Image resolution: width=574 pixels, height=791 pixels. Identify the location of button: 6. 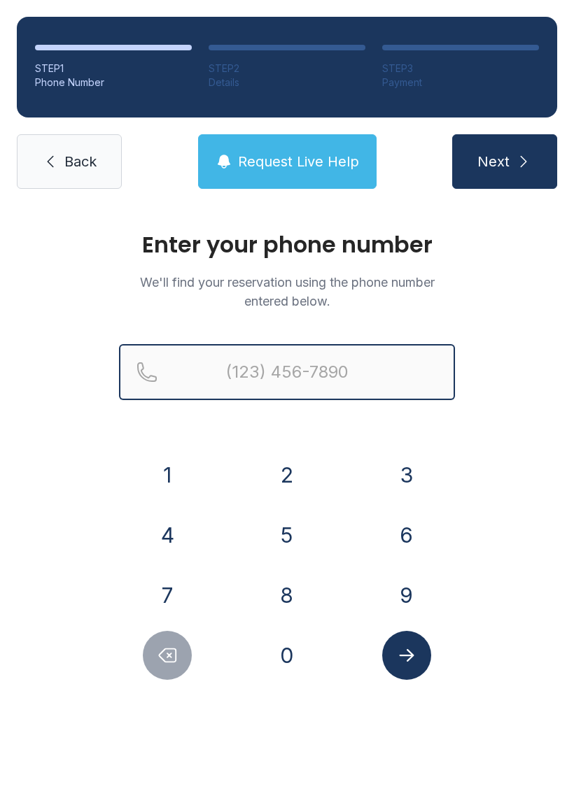
(406, 535).